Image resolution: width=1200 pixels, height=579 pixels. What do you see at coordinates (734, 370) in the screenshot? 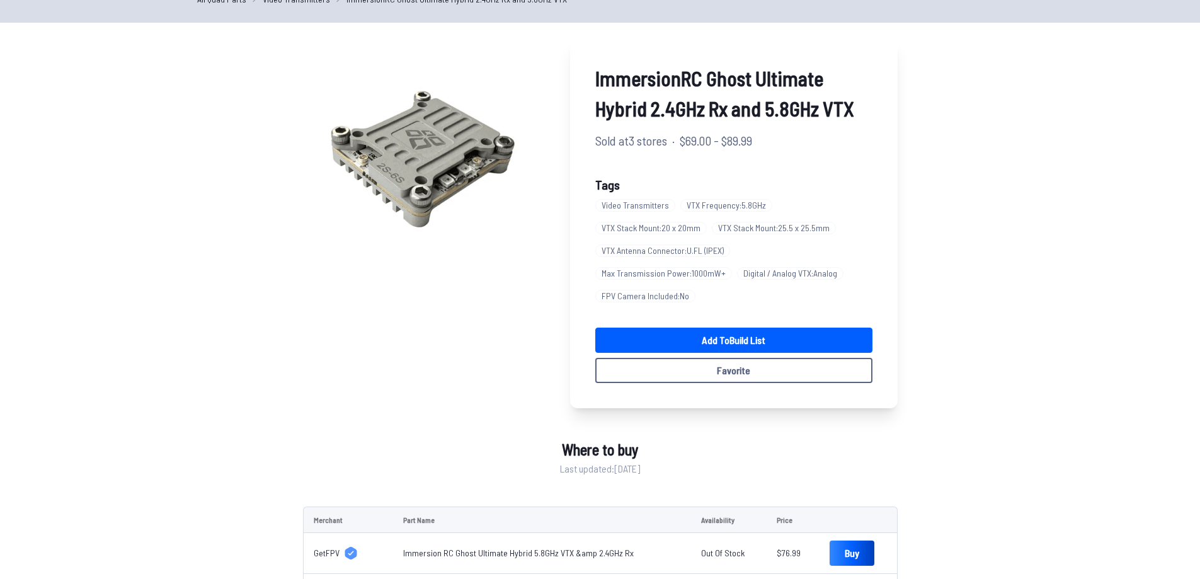
I see `button: Favorite` at bounding box center [734, 370].